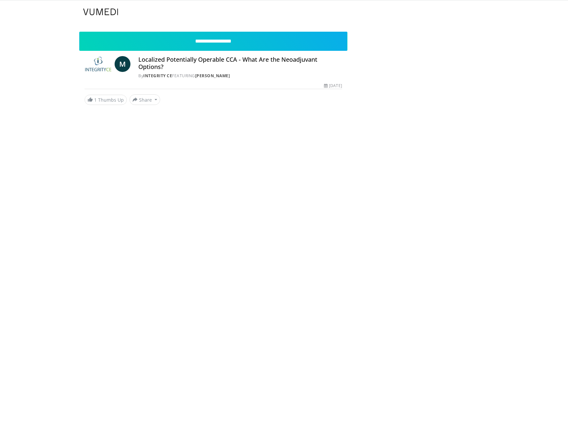  Describe the element at coordinates (98, 64) in the screenshot. I see `img: Integrity CE` at that location.